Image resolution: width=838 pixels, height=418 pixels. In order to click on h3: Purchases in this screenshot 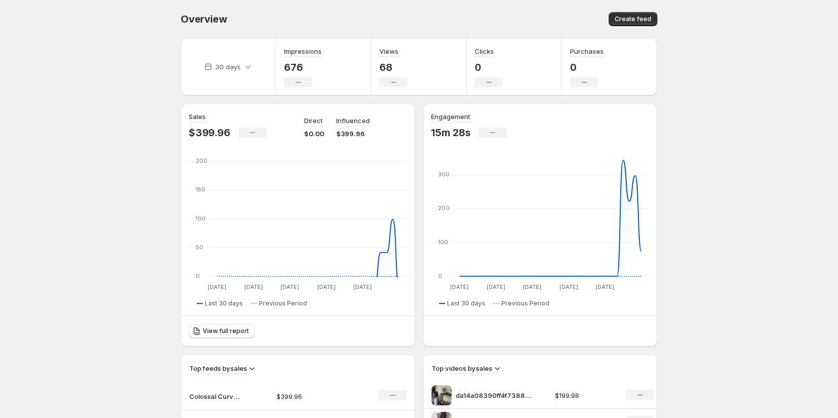, I will do `click(587, 51)`.